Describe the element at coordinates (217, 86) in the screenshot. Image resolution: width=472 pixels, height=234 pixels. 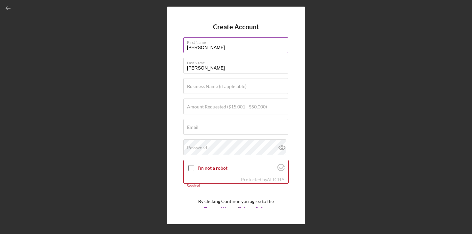
I see `label: Business Name (if applicable)` at that location.